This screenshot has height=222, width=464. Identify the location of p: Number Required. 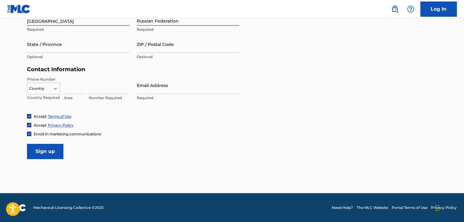
(109, 98).